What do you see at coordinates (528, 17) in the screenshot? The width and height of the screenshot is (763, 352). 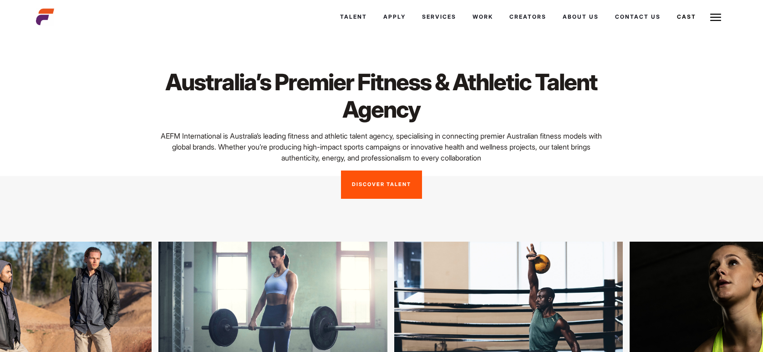 I see `a: Creators` at bounding box center [528, 17].